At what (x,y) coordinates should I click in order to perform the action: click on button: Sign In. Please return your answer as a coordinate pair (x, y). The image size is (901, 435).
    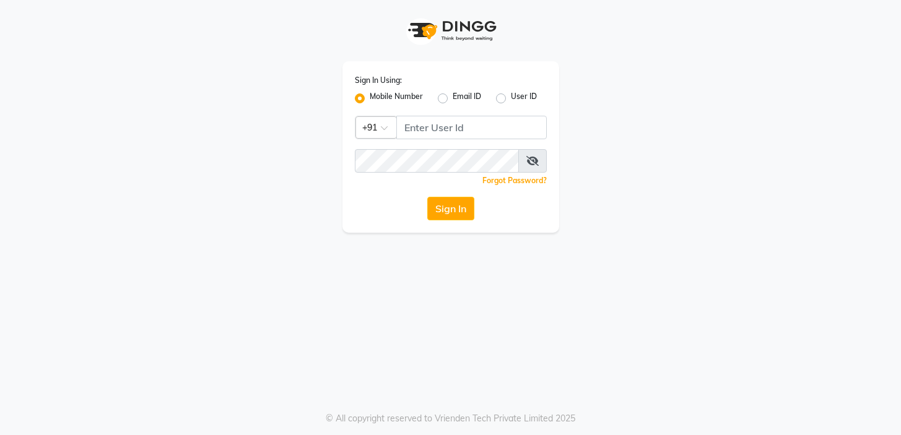
    Looking at the image, I should click on (451, 209).